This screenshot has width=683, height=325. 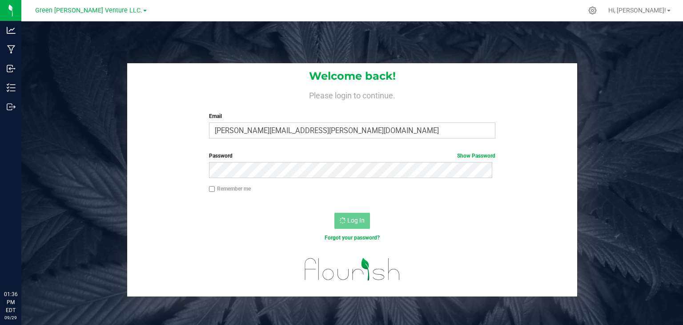 What do you see at coordinates (212, 189) in the screenshot?
I see `input: Remember me` at bounding box center [212, 189].